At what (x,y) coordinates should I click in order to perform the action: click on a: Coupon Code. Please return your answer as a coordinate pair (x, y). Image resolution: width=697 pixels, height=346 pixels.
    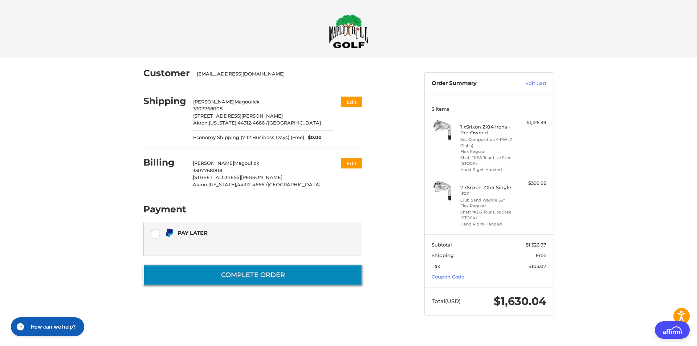
    Looking at the image, I should click on (448, 276).